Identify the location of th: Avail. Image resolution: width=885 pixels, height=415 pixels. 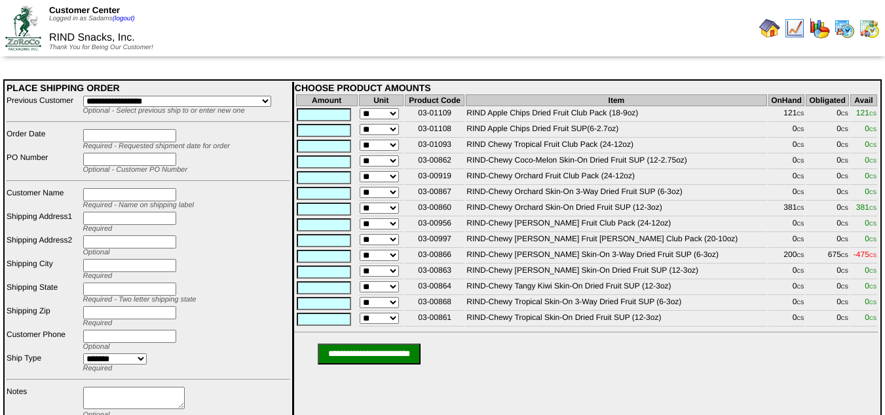
(863, 100).